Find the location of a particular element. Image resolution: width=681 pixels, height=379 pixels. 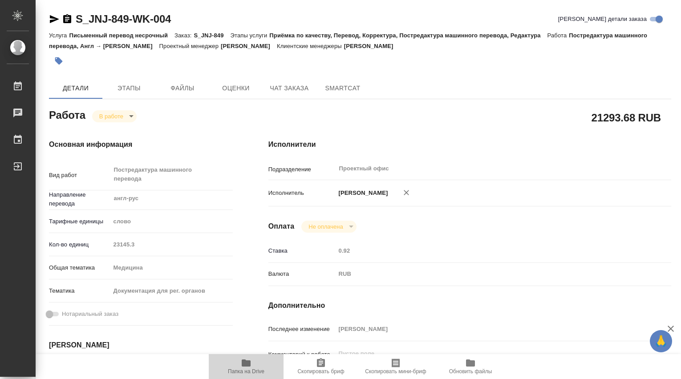

h2: 21293.68 RUB is located at coordinates (627, 118).